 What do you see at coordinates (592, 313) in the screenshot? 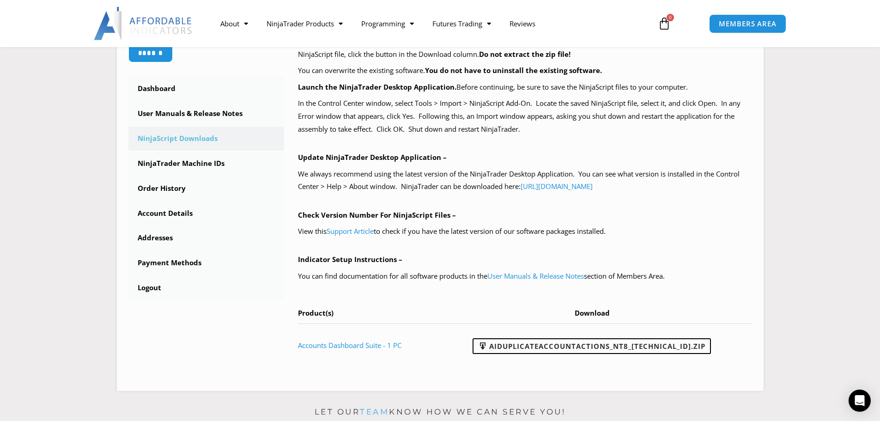
I see `span: Download` at bounding box center [592, 313].